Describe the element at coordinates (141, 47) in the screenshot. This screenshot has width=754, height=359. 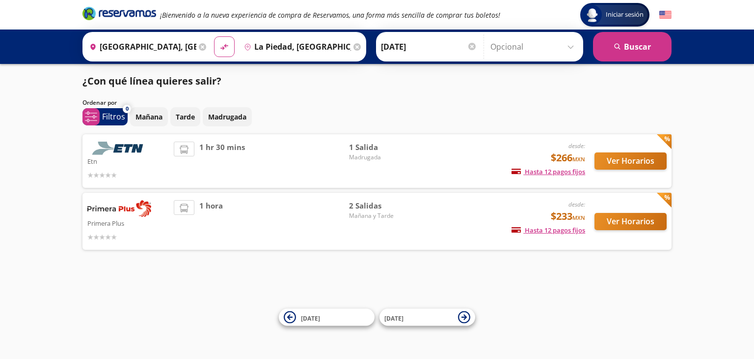
I see `input: Buscar Origen` at that location.